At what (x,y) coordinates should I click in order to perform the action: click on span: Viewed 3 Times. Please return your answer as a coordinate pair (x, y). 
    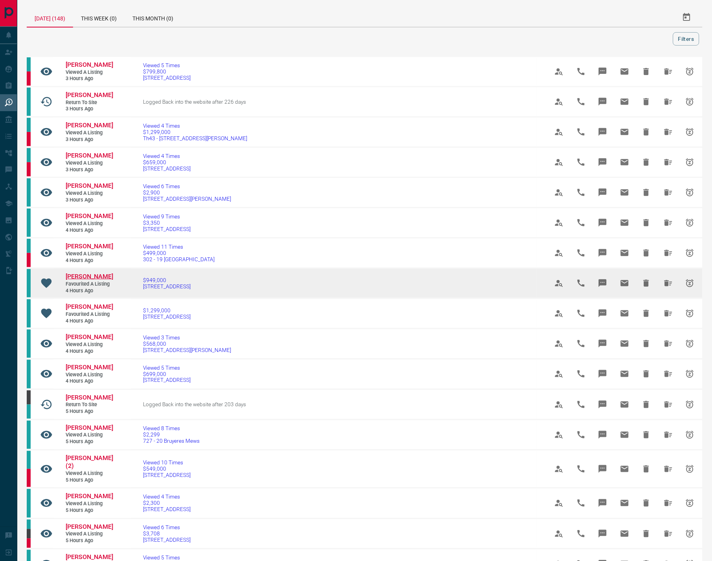
    Looking at the image, I should click on (187, 338).